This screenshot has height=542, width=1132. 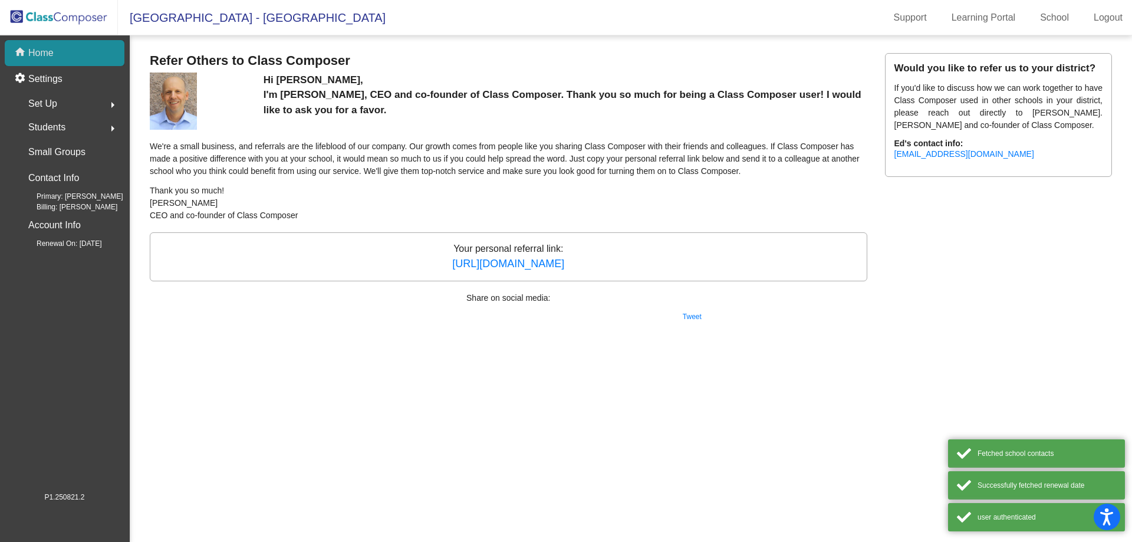 What do you see at coordinates (47, 127) in the screenshot?
I see `span: Students` at bounding box center [47, 127].